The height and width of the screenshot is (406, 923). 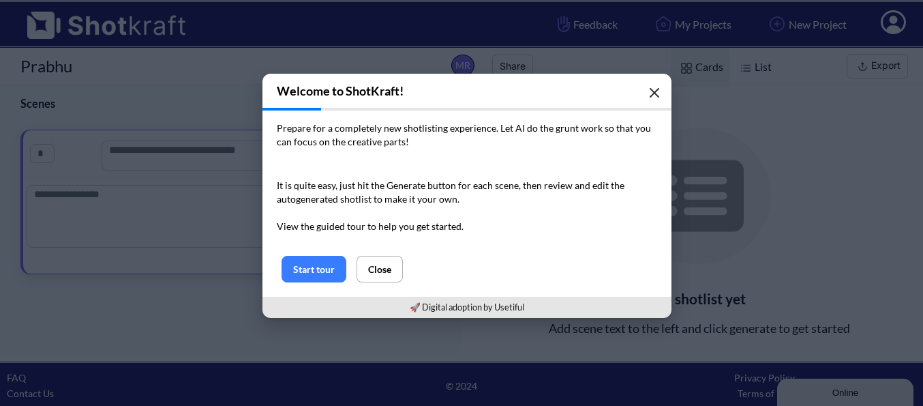 I want to click on h3: Welcome to ShotKraft!, so click(x=467, y=91).